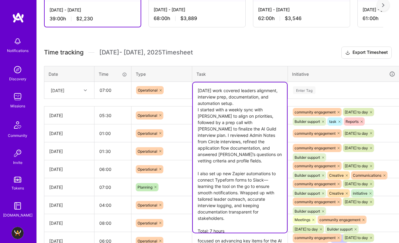 The image size is (399, 243). I want to click on span: $3,546, so click(293, 18).